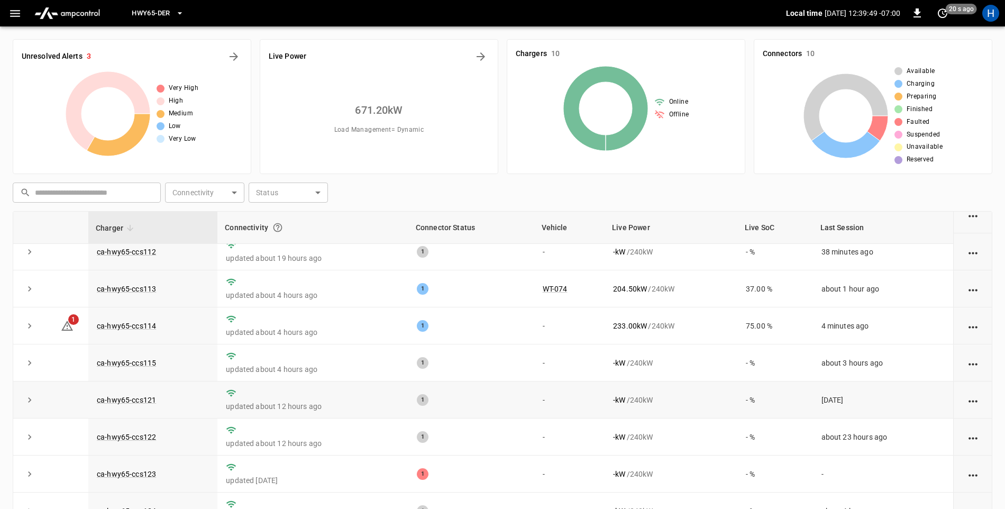  Describe the element at coordinates (126, 363) in the screenshot. I see `a: ca-hwy65-ccs115` at that location.